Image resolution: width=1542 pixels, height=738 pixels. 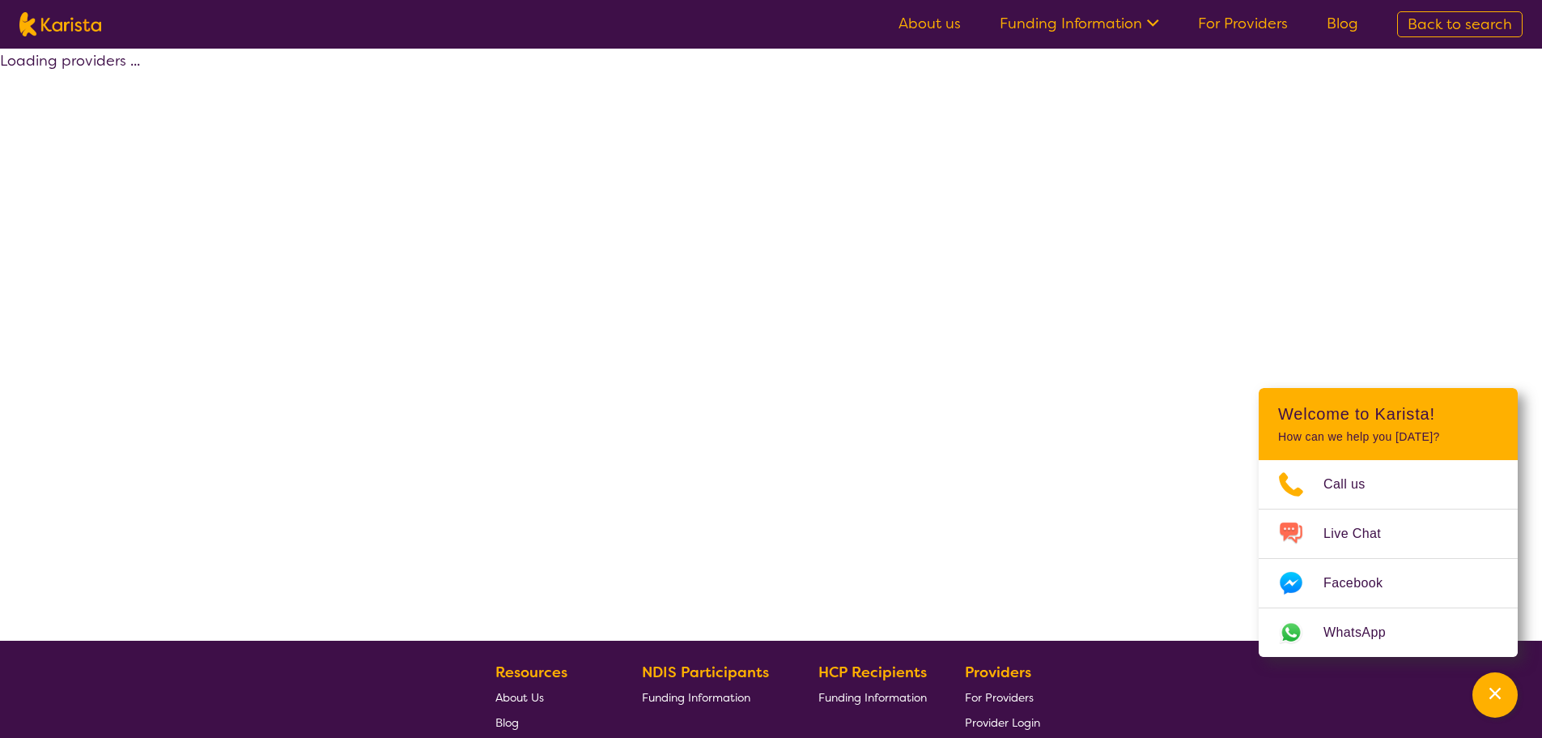 What do you see at coordinates (1355, 484) in the screenshot?
I see `span: Call us` at bounding box center [1355, 484].